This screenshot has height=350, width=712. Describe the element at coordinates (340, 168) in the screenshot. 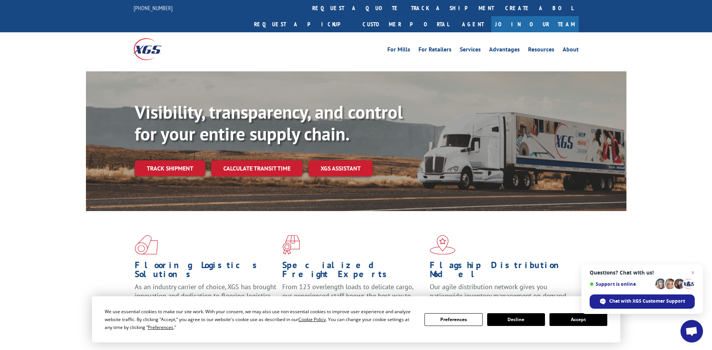

I see `a: XGS ASSISTANT` at that location.